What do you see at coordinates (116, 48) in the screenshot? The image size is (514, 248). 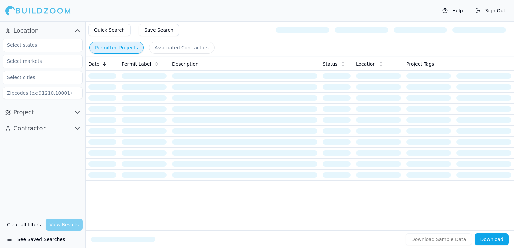 I see `button: Permitted Projects` at bounding box center [116, 48].